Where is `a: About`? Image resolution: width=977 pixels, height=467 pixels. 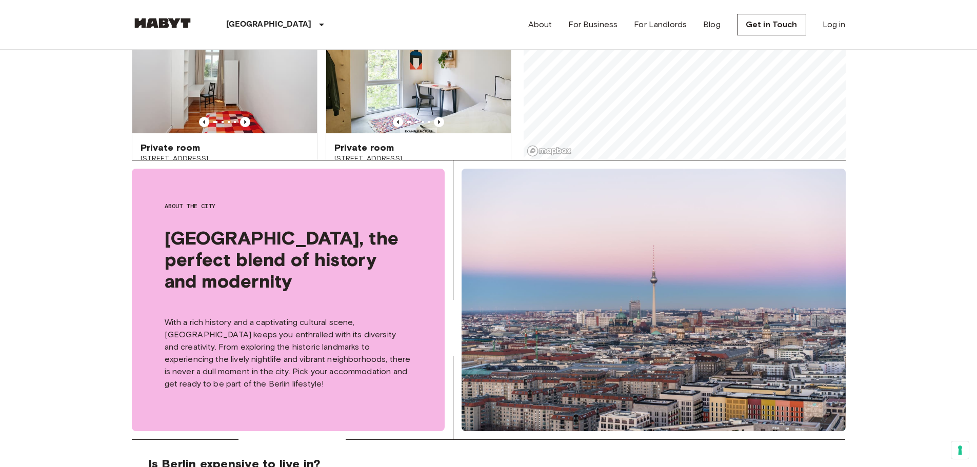 a: About is located at coordinates (540, 25).